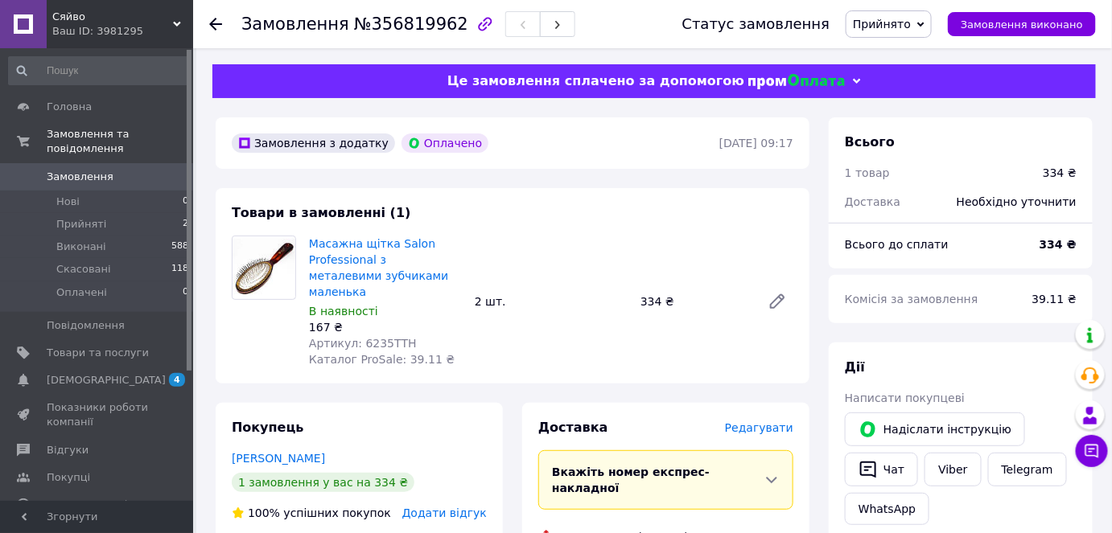  What do you see at coordinates (381, 360) in the screenshot?
I see `span: Каталог ProSale: 39.11 ₴` at bounding box center [381, 360].